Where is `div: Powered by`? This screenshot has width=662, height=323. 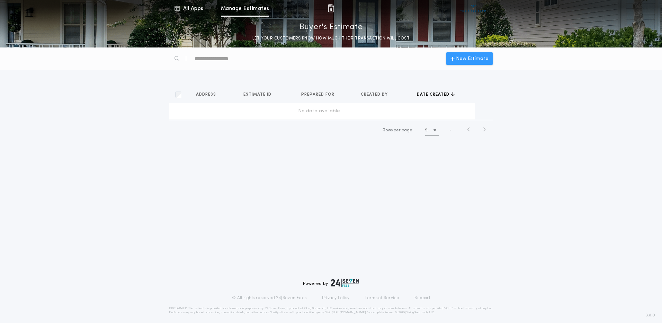 div: Powered by is located at coordinates (331, 282).